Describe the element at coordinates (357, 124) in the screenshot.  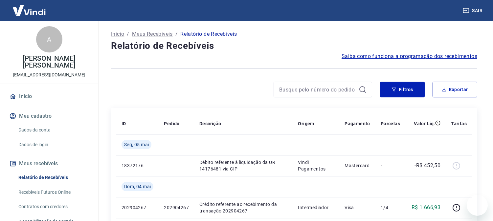
I see `p: Pagamento` at that location.